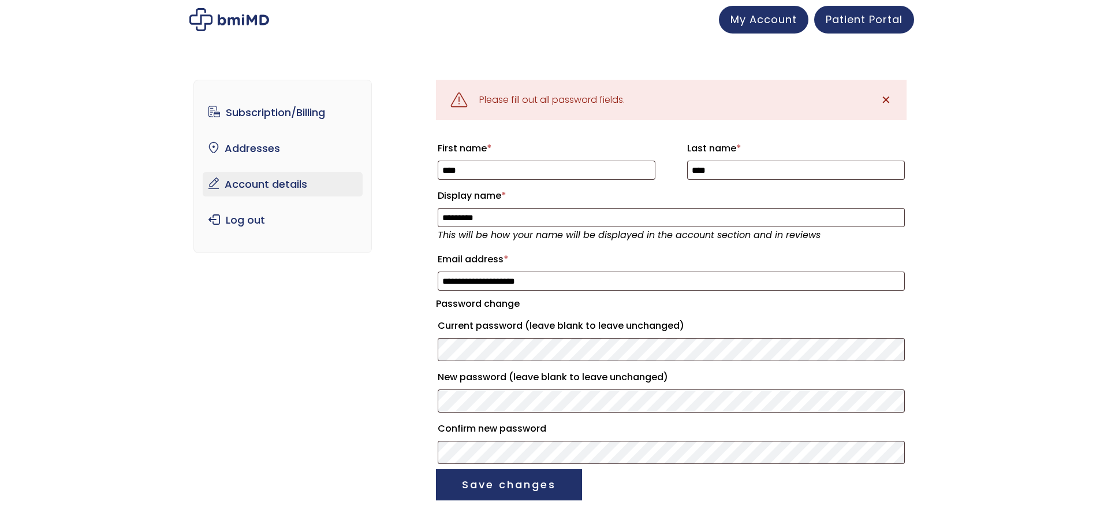  What do you see at coordinates (546, 148) in the screenshot?
I see `label: First name` at bounding box center [546, 148].